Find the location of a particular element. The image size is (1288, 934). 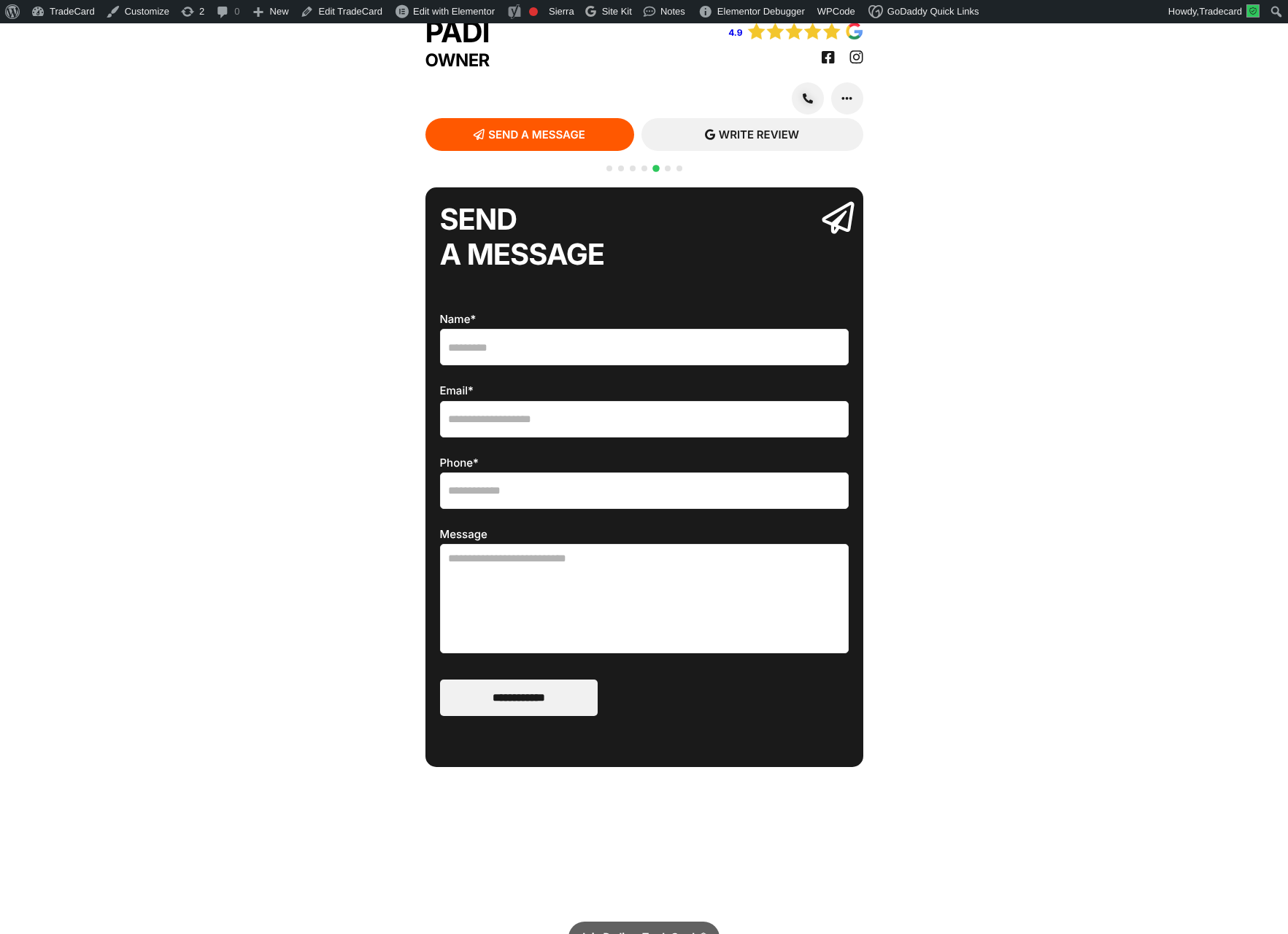

h2: Padi is located at coordinates (535, 32).